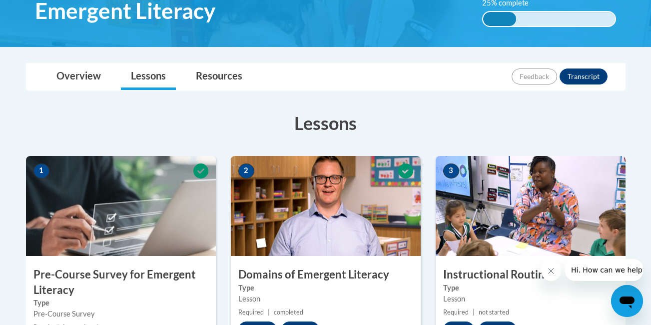  I want to click on button: Feedback, so click(534, 76).